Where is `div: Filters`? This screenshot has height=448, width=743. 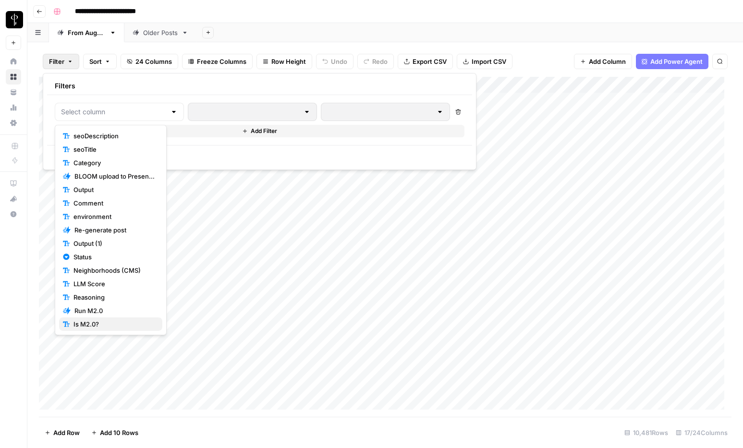
div: Filters is located at coordinates (259, 86).